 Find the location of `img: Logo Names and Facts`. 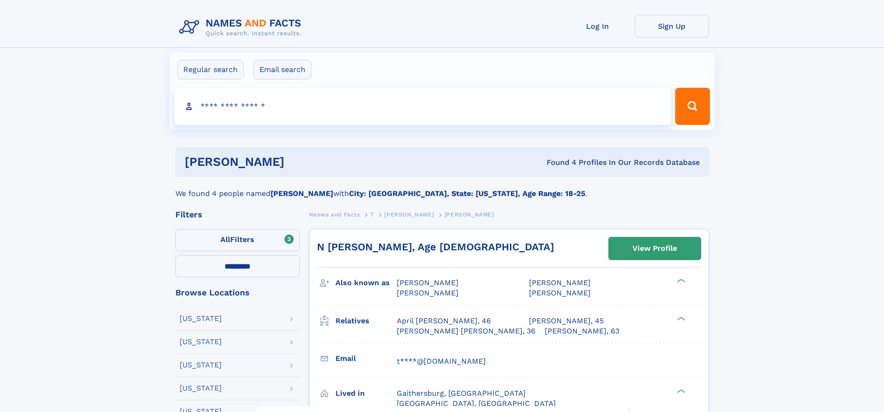

img: Logo Names and Facts is located at coordinates (242, 27).